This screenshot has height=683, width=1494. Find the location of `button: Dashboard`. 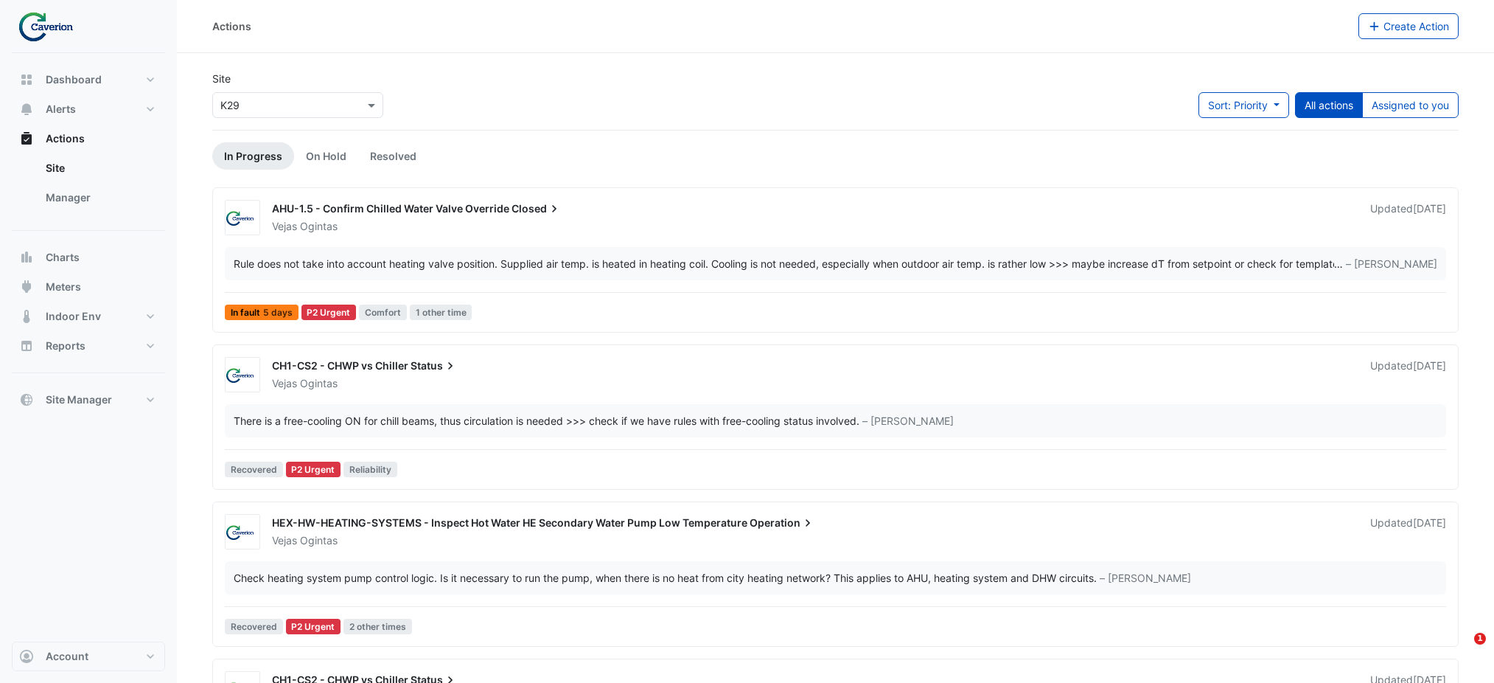

button: Dashboard is located at coordinates (88, 80).